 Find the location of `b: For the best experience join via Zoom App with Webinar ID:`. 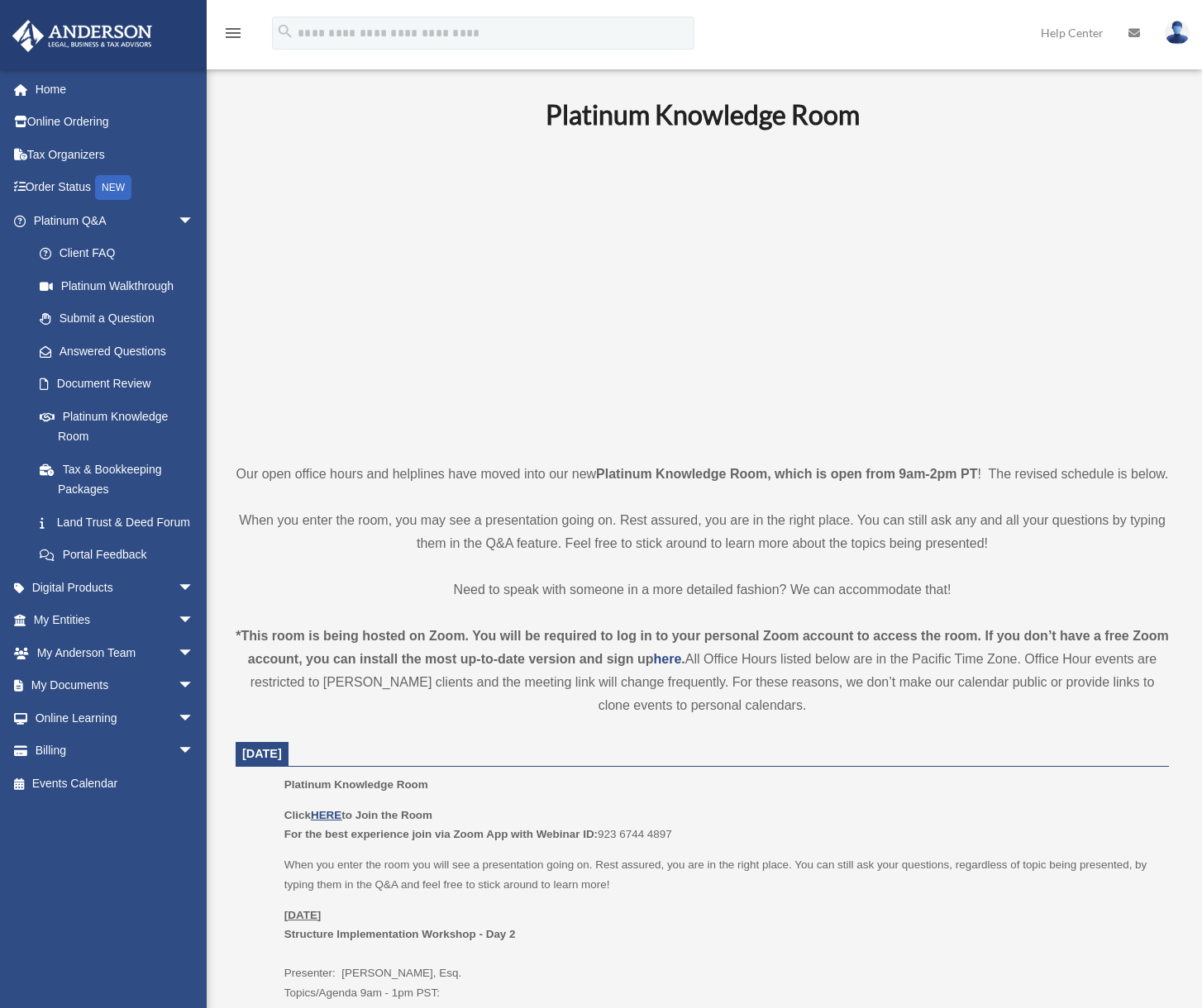

b: For the best experience join via Zoom App with Webinar ID: is located at coordinates (441, 834).